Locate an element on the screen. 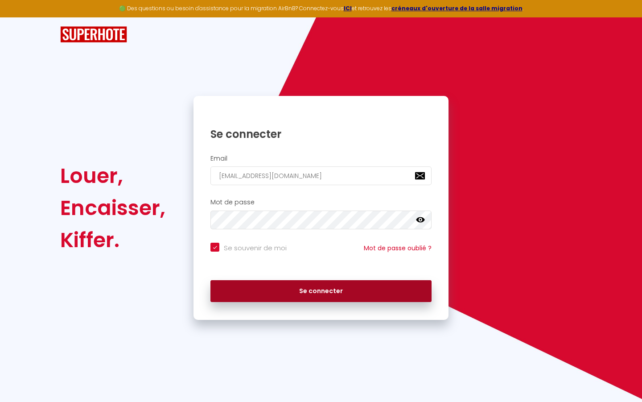 Image resolution: width=642 pixels, height=402 pixels. a: ICI is located at coordinates (348, 8).